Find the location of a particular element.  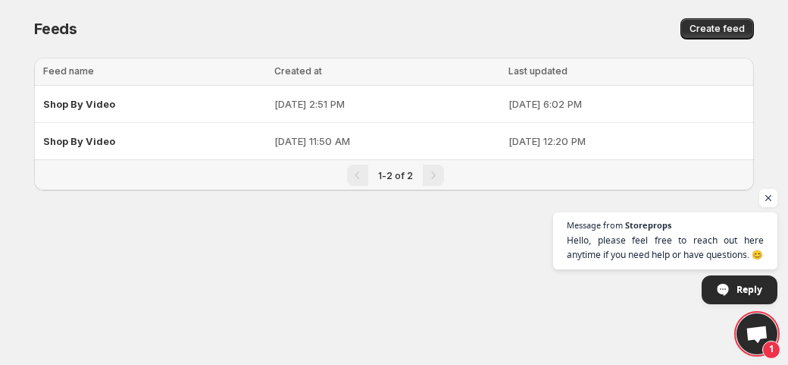

button: Create feed is located at coordinates (717, 29).